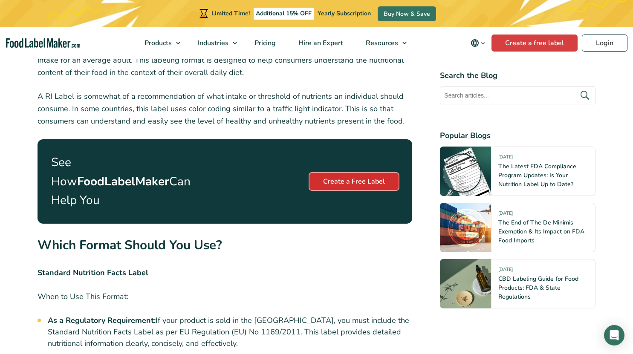 The width and height of the screenshot is (633, 354). I want to click on a: Food Label Maker homepage, so click(43, 43).